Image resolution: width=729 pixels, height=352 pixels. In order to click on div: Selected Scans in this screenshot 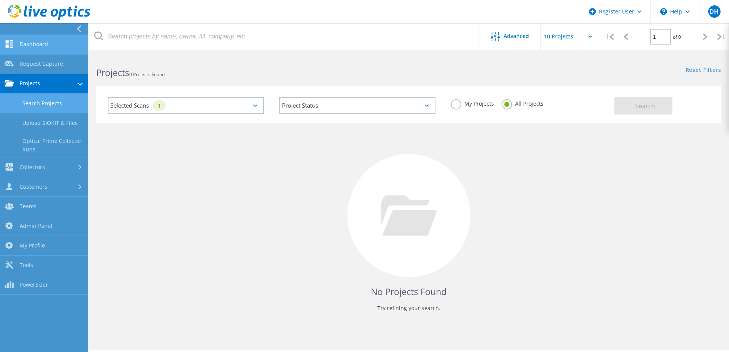, I will do `click(186, 105)`.